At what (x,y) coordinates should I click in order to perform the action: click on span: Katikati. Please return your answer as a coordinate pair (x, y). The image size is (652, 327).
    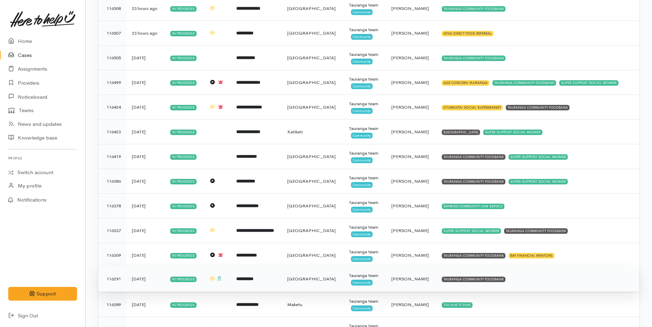
    Looking at the image, I should click on (295, 132).